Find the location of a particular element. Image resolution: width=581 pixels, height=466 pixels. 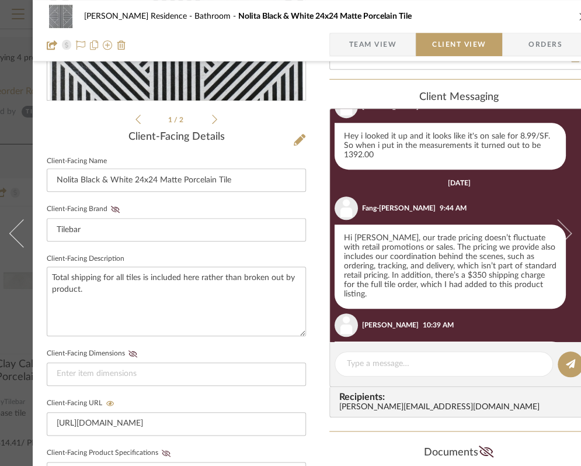

span: Team View is located at coordinates (373, 44).